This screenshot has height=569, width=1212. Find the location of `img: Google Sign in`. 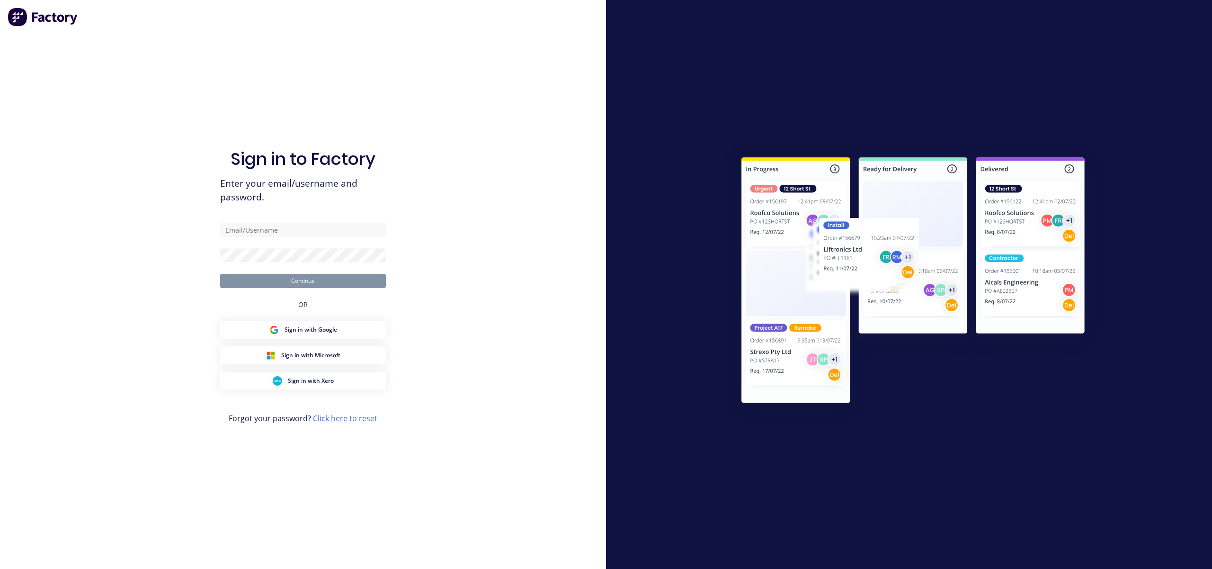

img: Google Sign in is located at coordinates (274, 330).